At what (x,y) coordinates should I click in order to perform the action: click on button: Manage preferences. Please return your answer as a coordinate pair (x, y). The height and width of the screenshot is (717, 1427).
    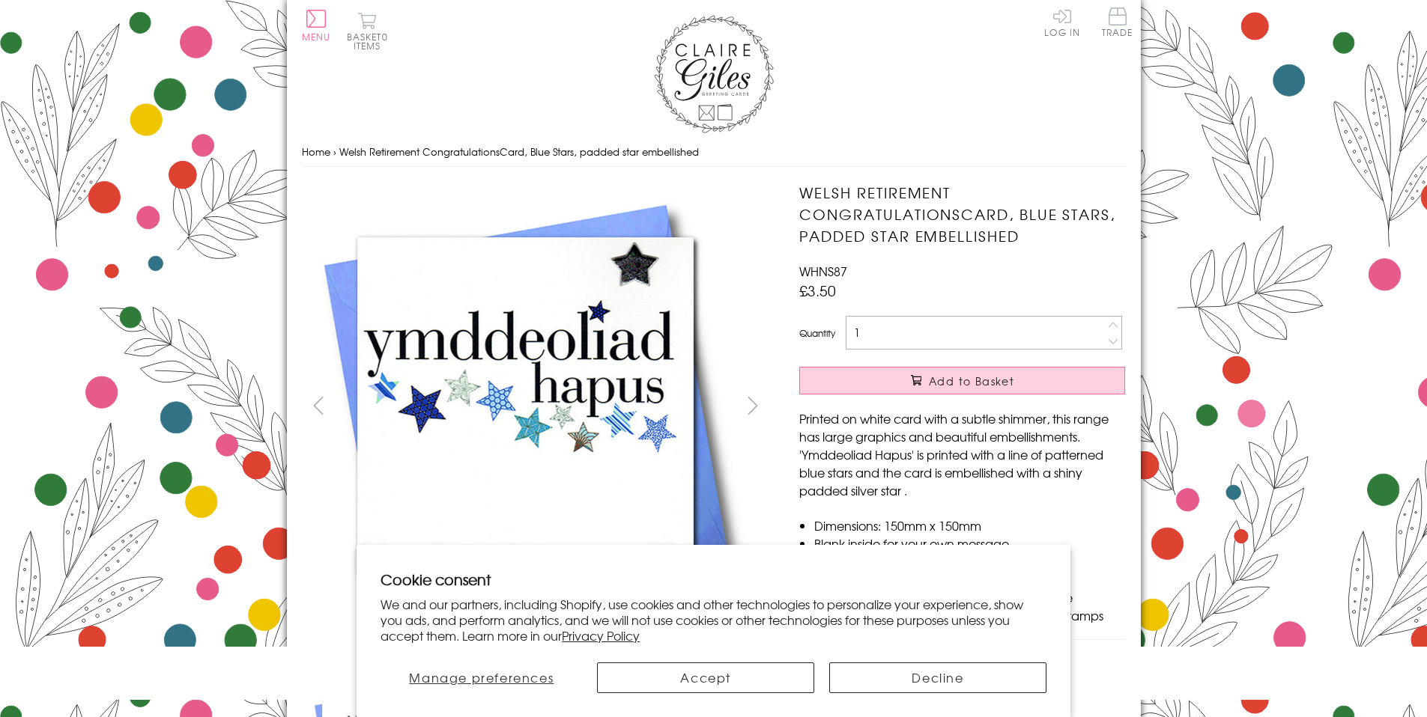
    Looking at the image, I should click on (481, 678).